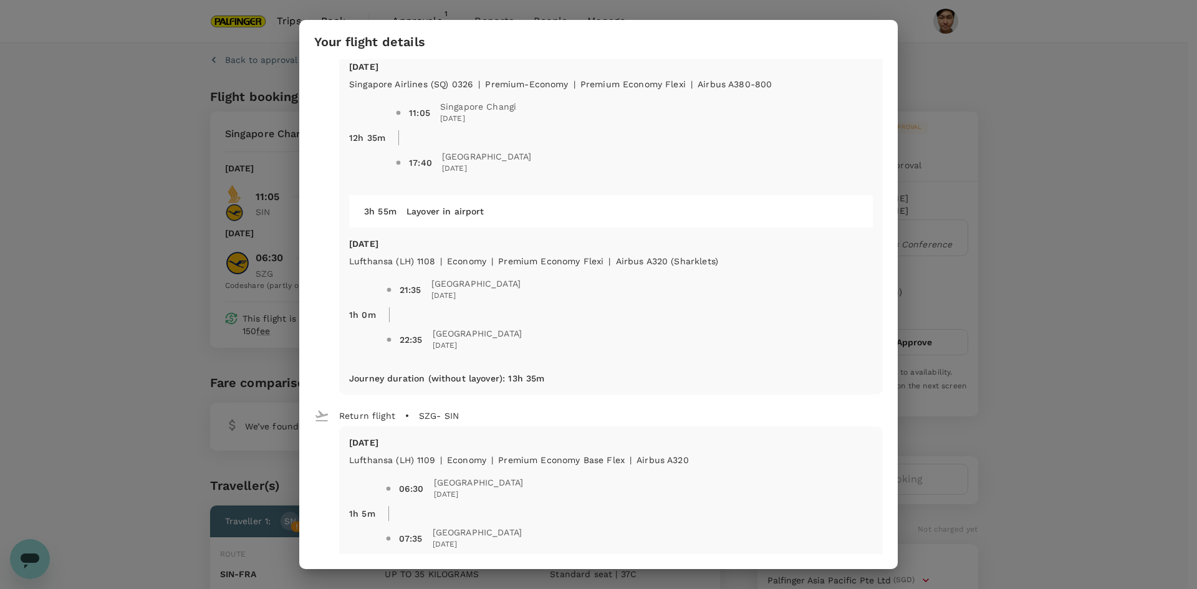 The height and width of the screenshot is (589, 1197). Describe the element at coordinates (411, 84) in the screenshot. I see `p: Singapore Airlines (SQ) 0326` at that location.